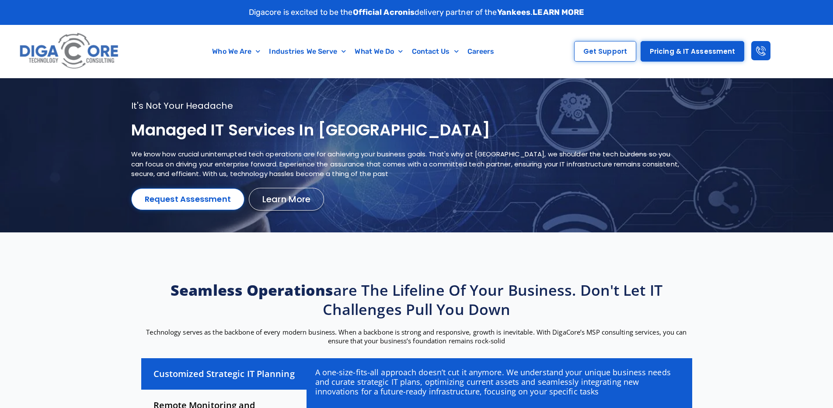 The image size is (833, 408). What do you see at coordinates (435, 52) in the screenshot?
I see `a: Contact Us` at bounding box center [435, 52].